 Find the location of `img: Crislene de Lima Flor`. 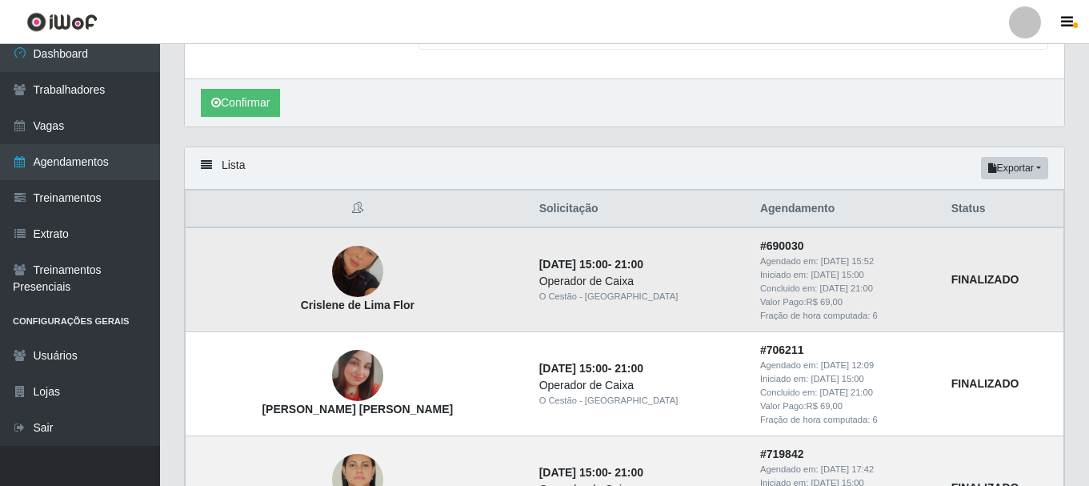

img: Crislene de Lima Flor is located at coordinates (358, 271).